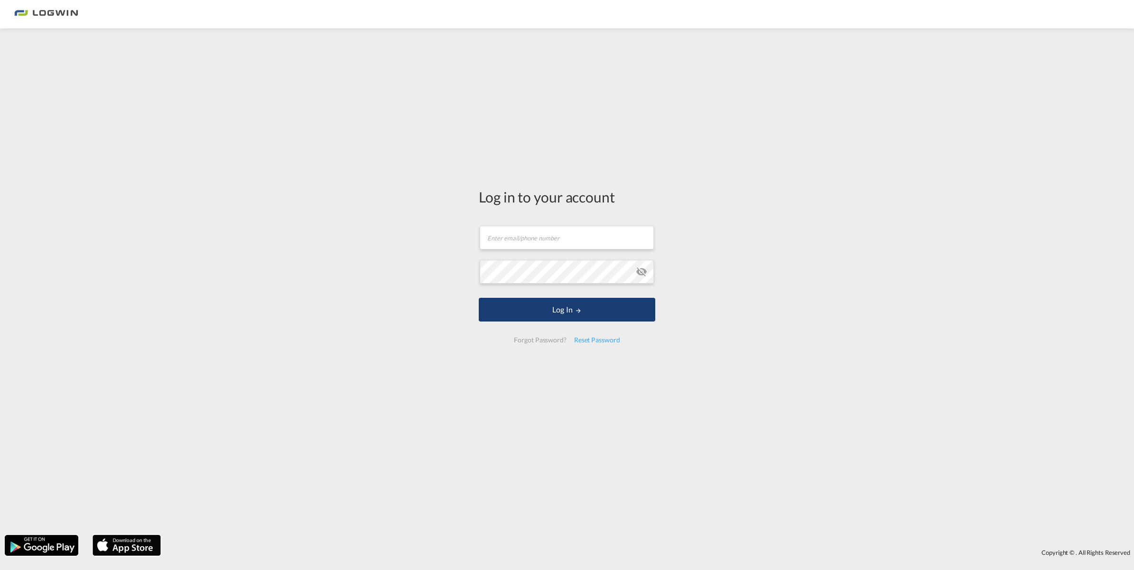  Describe the element at coordinates (567, 310) in the screenshot. I see `button: LOGIN` at that location.